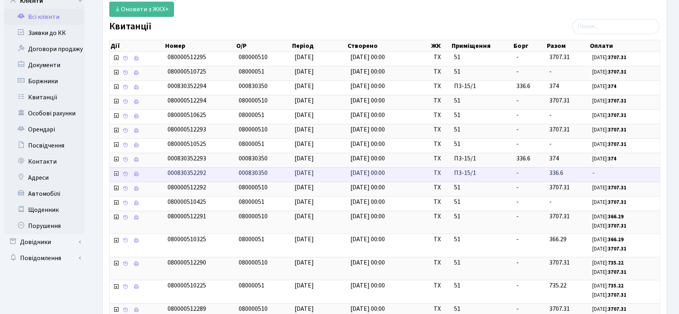  I want to click on a: Оновити з ЖКХ+, so click(141, 9).